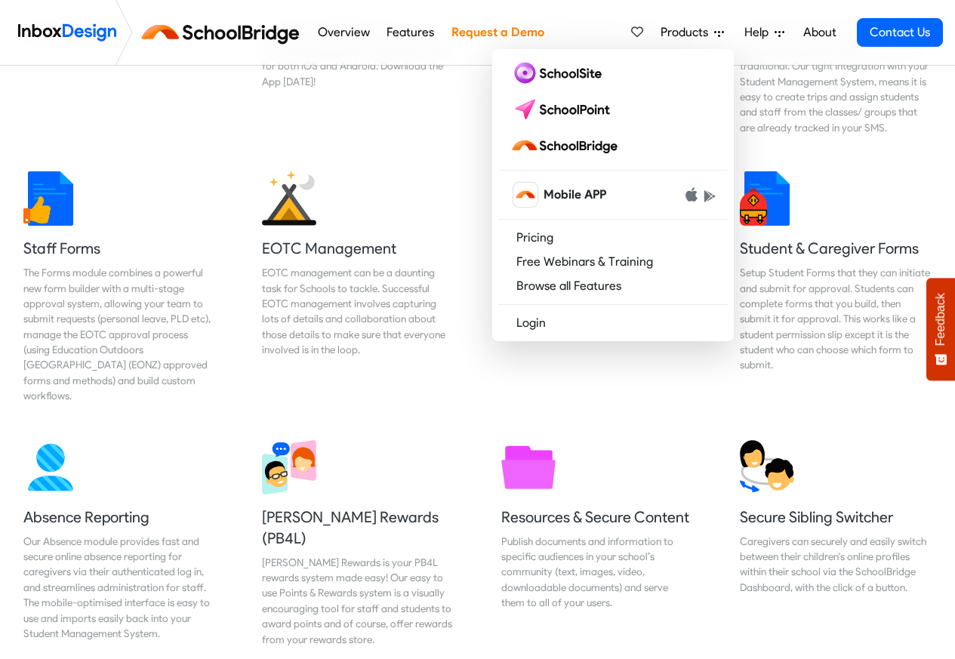 This screenshot has height=659, width=955. I want to click on a: Student & Caregiver Forms Setup Student Forms that they can initiate and submit for approval. Stu..., so click(835, 288).